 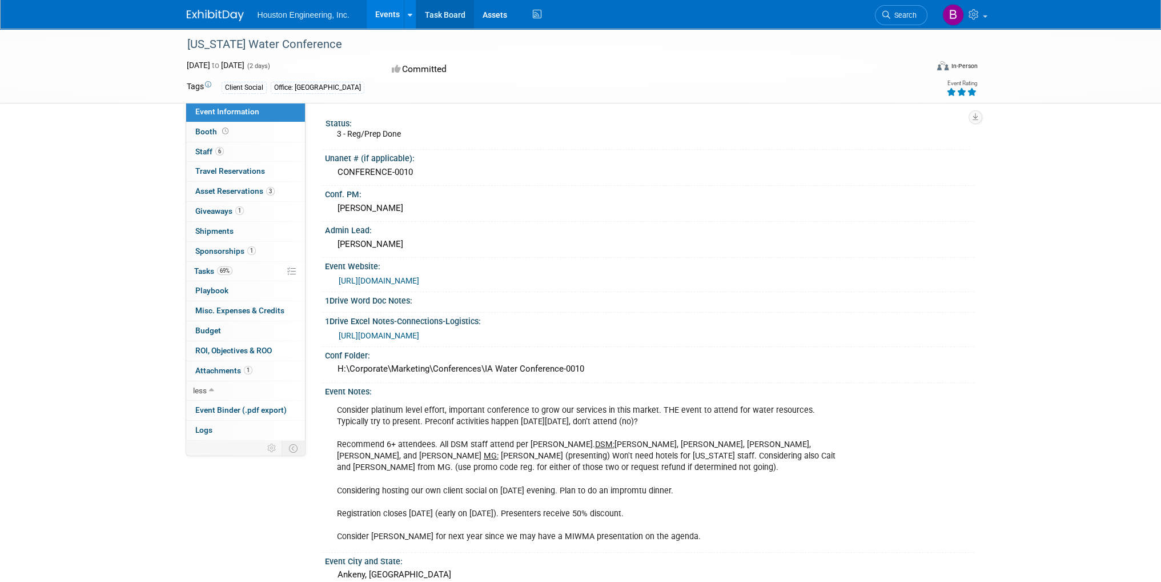 What do you see at coordinates (219, 211) in the screenshot?
I see `span: Giveaways` at bounding box center [219, 211].